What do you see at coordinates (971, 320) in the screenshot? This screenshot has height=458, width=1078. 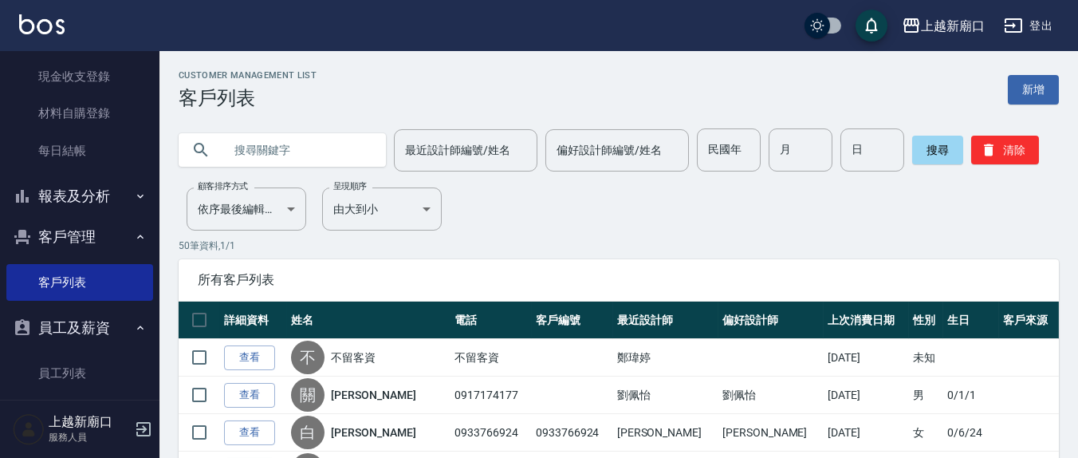 I see `th: 生日` at bounding box center [971, 320].